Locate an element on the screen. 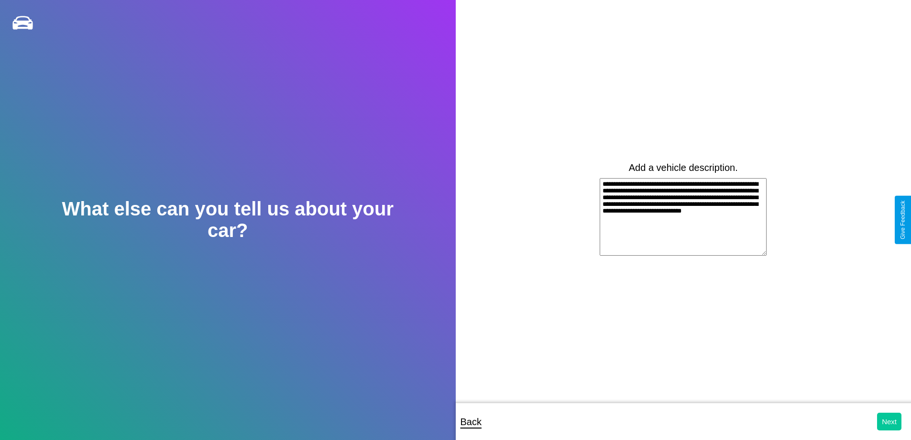  button: Next is located at coordinates (889, 421).